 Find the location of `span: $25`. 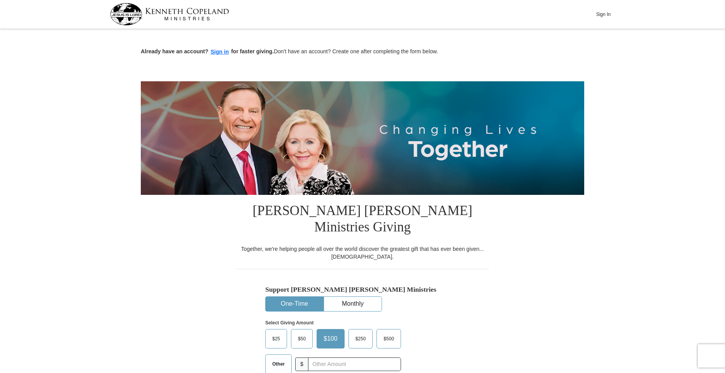

span: $25 is located at coordinates (276, 339).